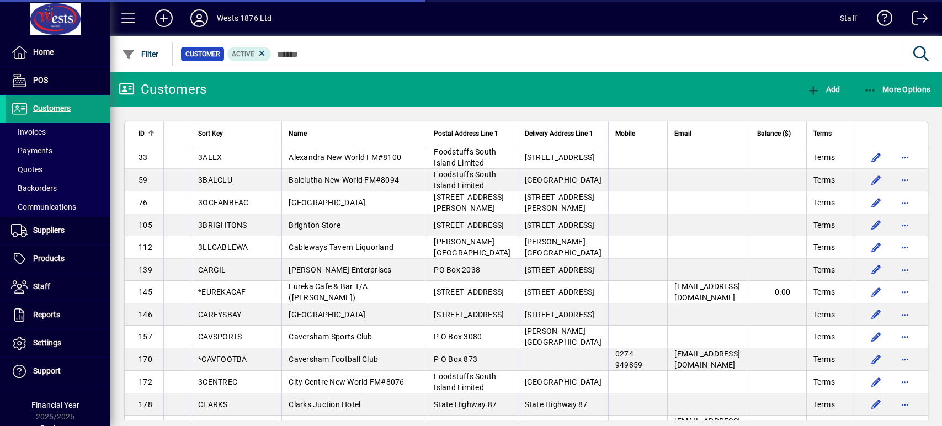 The image size is (942, 426). Describe the element at coordinates (457, 270) in the screenshot. I see `span: PO Box 2038` at that location.